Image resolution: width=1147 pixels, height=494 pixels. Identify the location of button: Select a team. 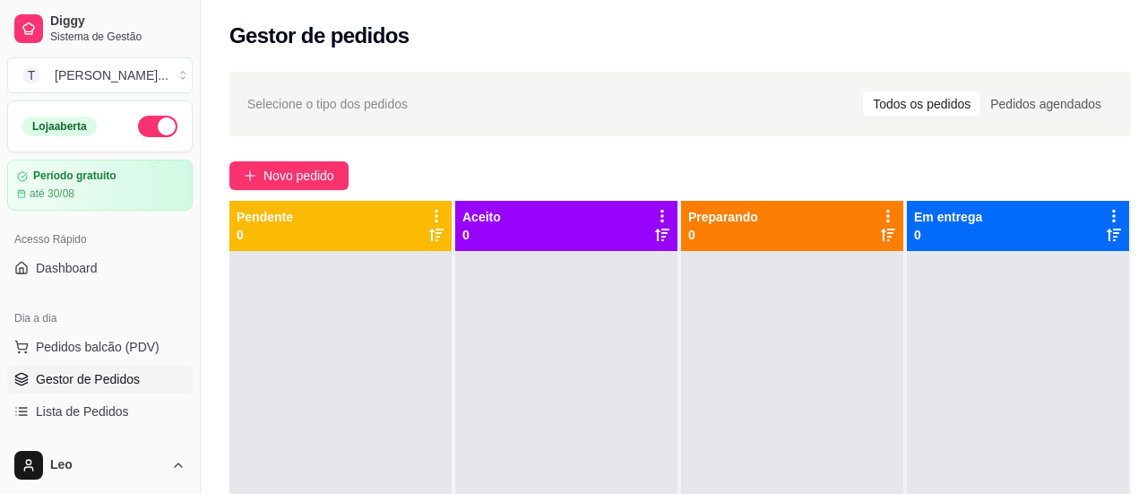
(99, 75).